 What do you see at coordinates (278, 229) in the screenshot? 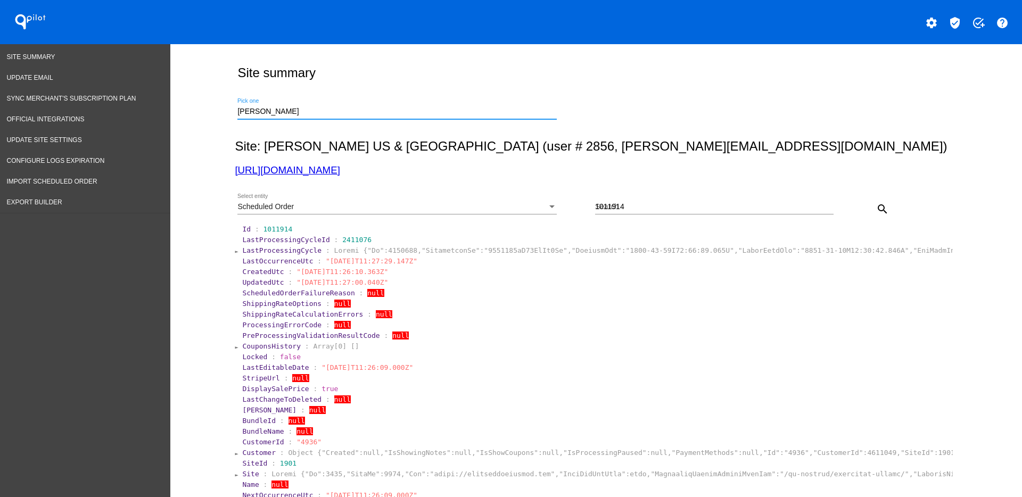
I see `span: 1011914` at bounding box center [278, 229].